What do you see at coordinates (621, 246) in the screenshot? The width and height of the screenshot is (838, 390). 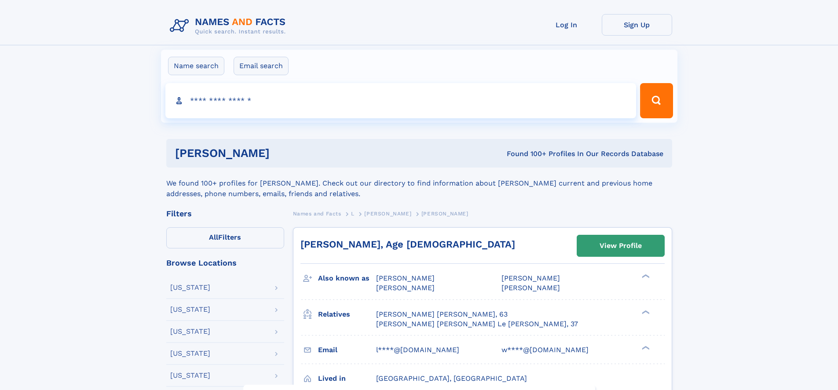 I see `a: View Profile` at bounding box center [621, 246].